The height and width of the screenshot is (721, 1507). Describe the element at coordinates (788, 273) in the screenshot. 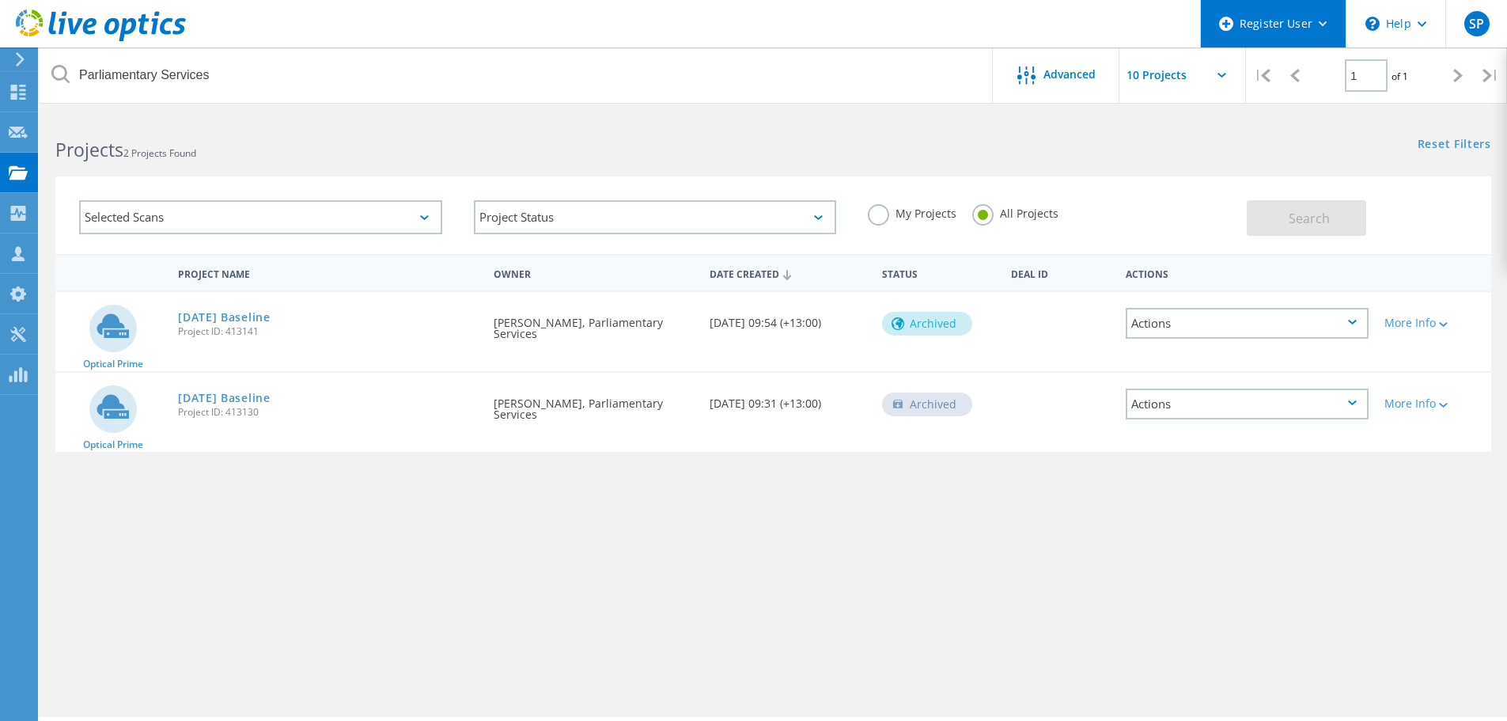

I see `div: Date Created` at that location.